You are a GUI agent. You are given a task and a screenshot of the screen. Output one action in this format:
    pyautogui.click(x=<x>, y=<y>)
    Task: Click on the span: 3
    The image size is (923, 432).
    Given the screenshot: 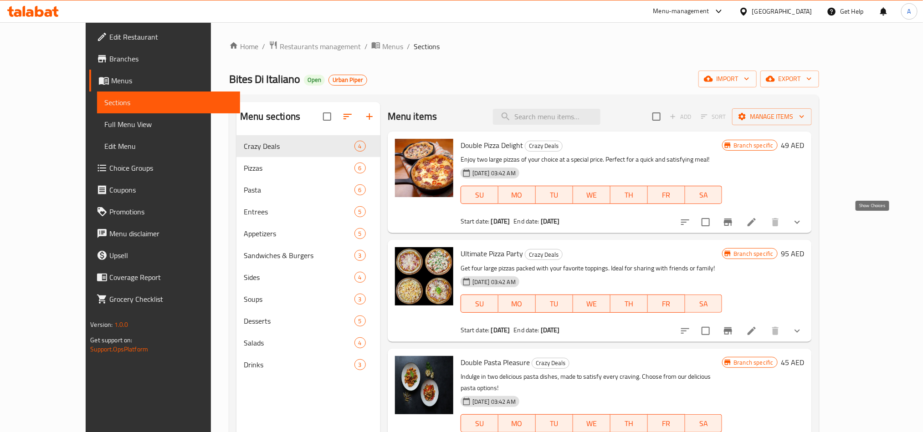 What is the action you would take?
    pyautogui.click(x=360, y=365)
    